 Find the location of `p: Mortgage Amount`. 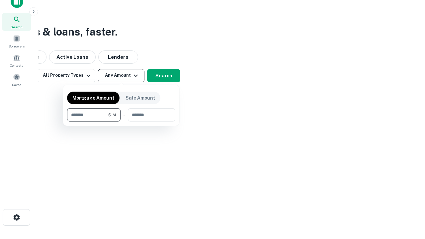

p: Mortgage Amount is located at coordinates (93, 98).